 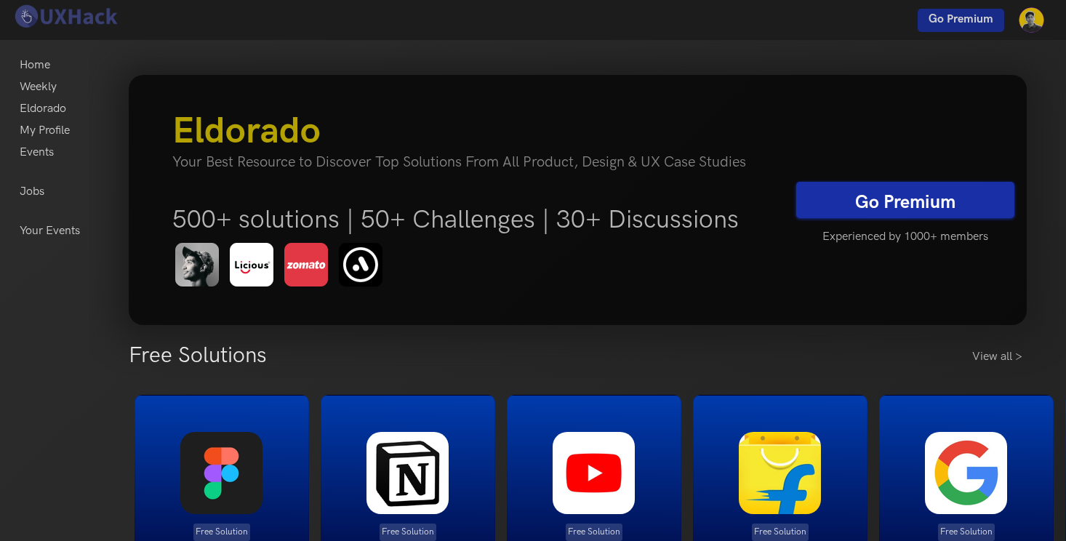 I want to click on img: UXHack logo, so click(x=65, y=16).